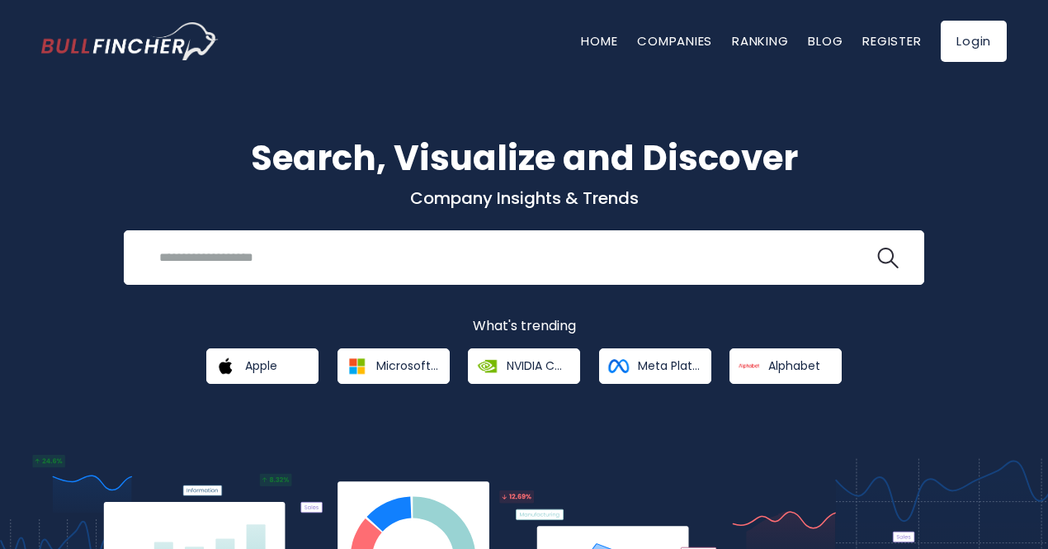 The height and width of the screenshot is (549, 1048). Describe the element at coordinates (130, 41) in the screenshot. I see `a: Go to homepage` at that location.